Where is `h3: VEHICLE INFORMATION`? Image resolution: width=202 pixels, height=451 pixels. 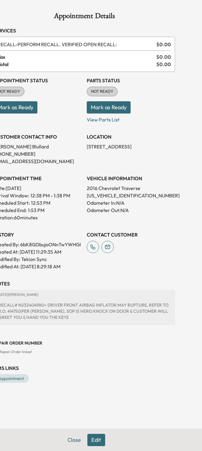 h3: VEHICLE INFORMATION is located at coordinates (131, 179).